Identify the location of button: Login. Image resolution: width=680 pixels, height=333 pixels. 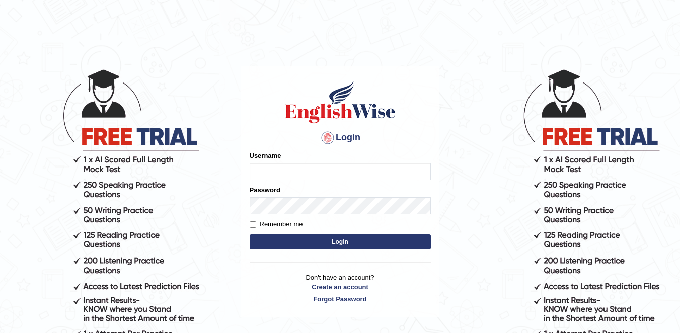
(340, 242).